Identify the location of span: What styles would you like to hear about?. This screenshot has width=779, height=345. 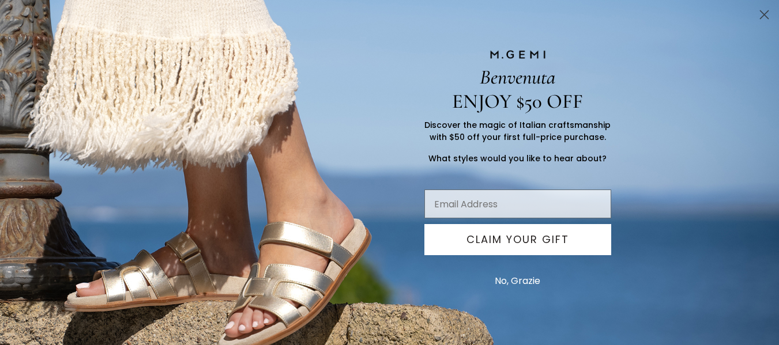
(517, 158).